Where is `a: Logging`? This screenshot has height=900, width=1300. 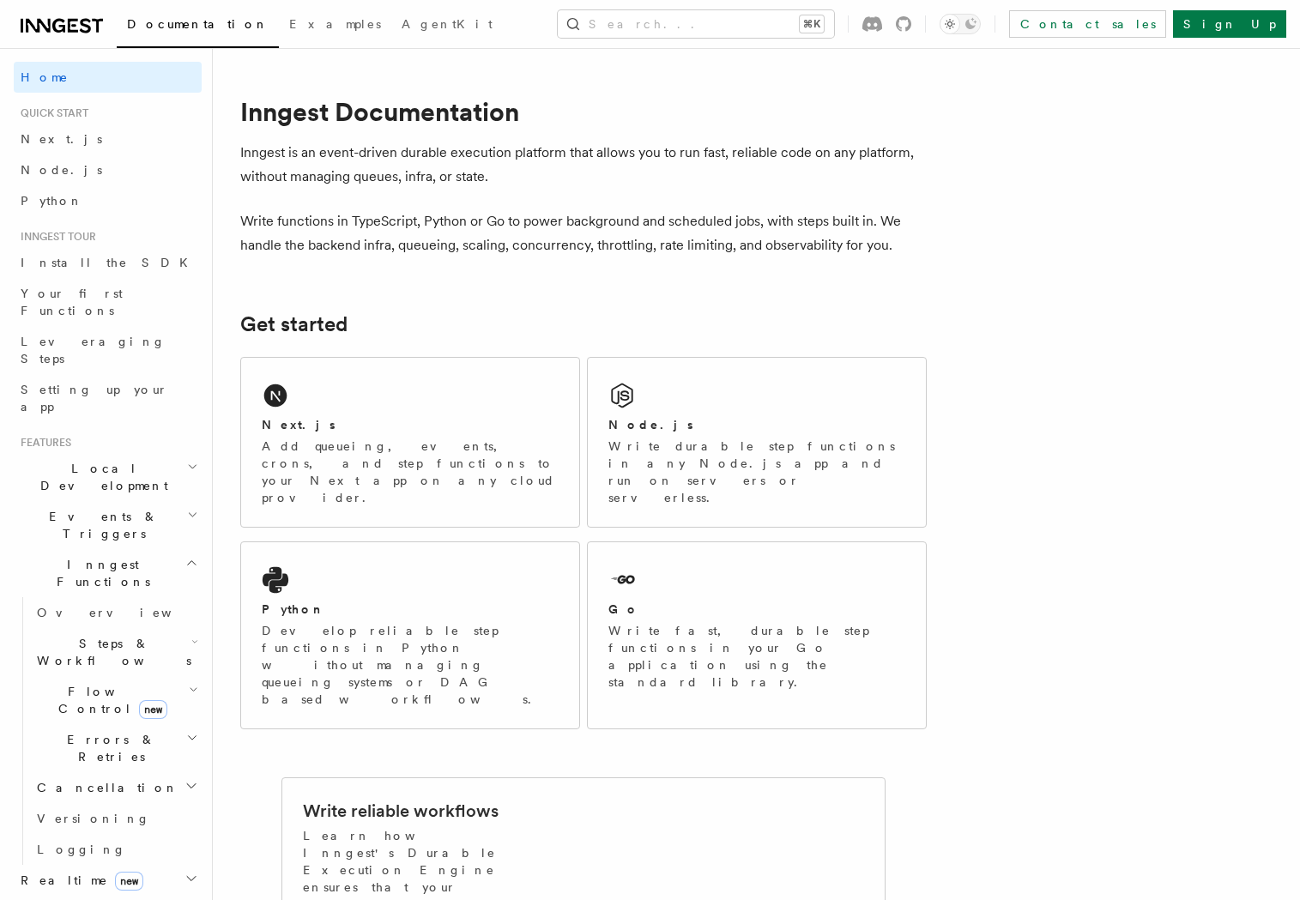 a: Logging is located at coordinates (116, 850).